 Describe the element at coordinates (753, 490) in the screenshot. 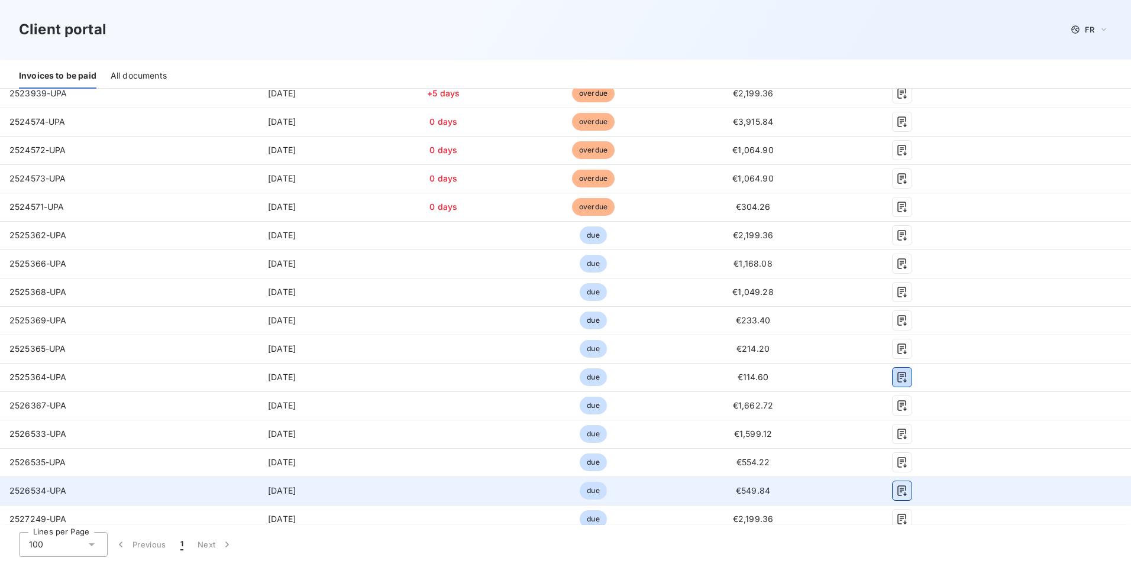

I see `span: €549.84` at that location.